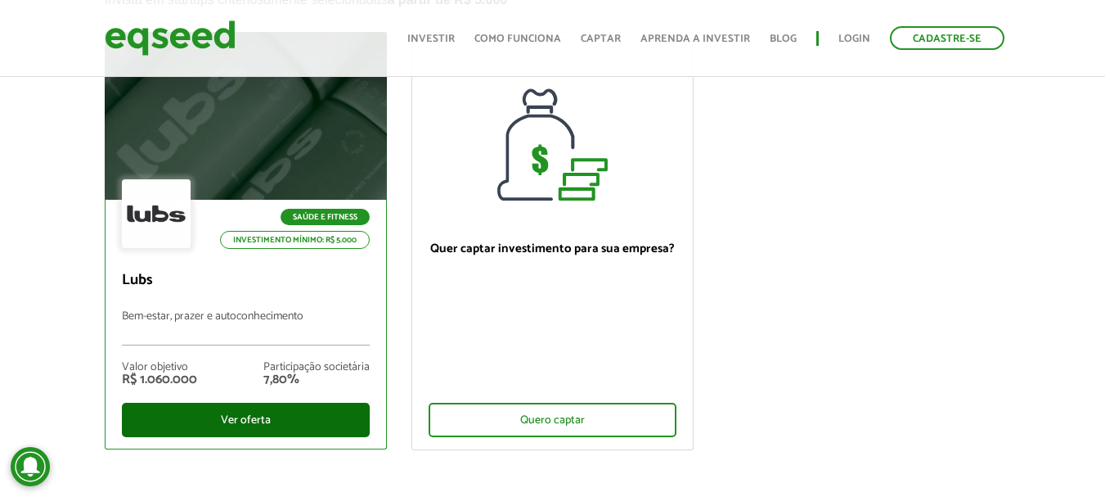  Describe the element at coordinates (552, 420) in the screenshot. I see `div: Quero captar` at that location.